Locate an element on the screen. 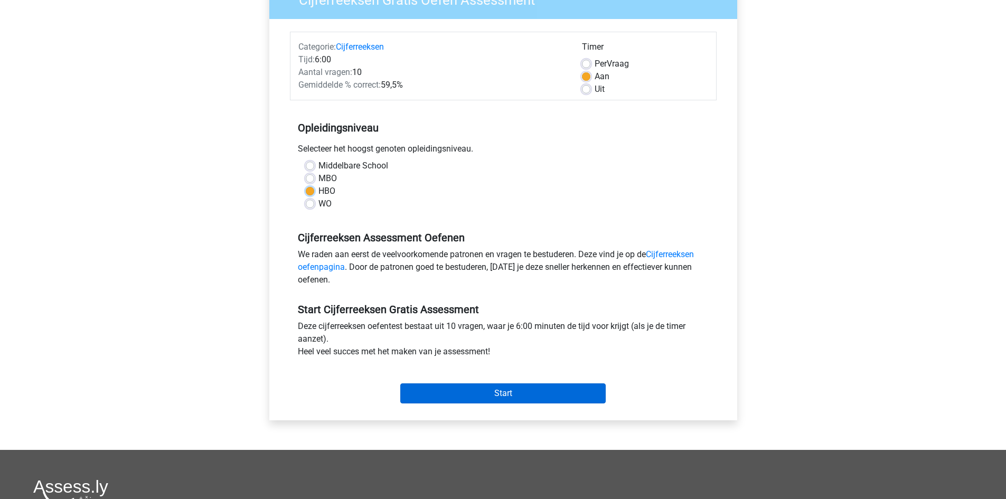  div: 59,5% is located at coordinates (432, 85).